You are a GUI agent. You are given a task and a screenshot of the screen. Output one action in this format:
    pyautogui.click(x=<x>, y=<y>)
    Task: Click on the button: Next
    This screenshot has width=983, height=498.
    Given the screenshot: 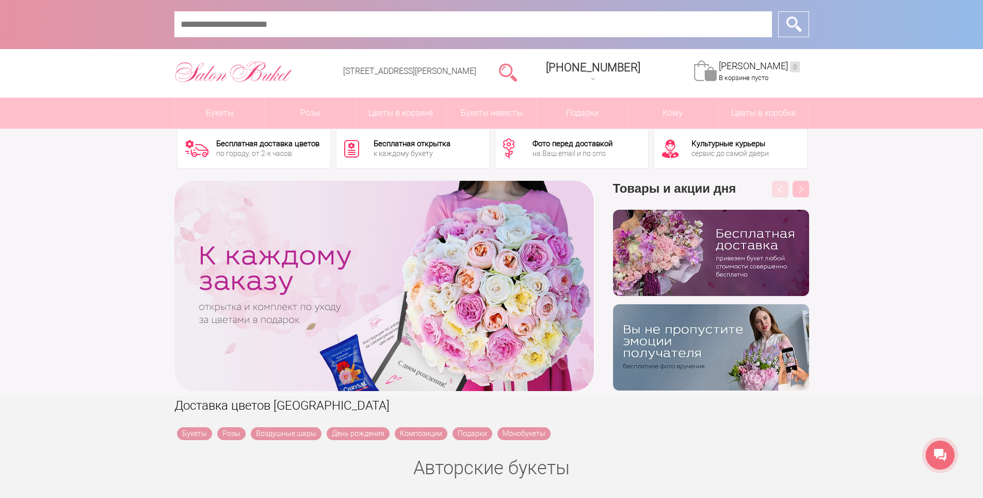 What is the action you would take?
    pyautogui.click(x=801, y=189)
    